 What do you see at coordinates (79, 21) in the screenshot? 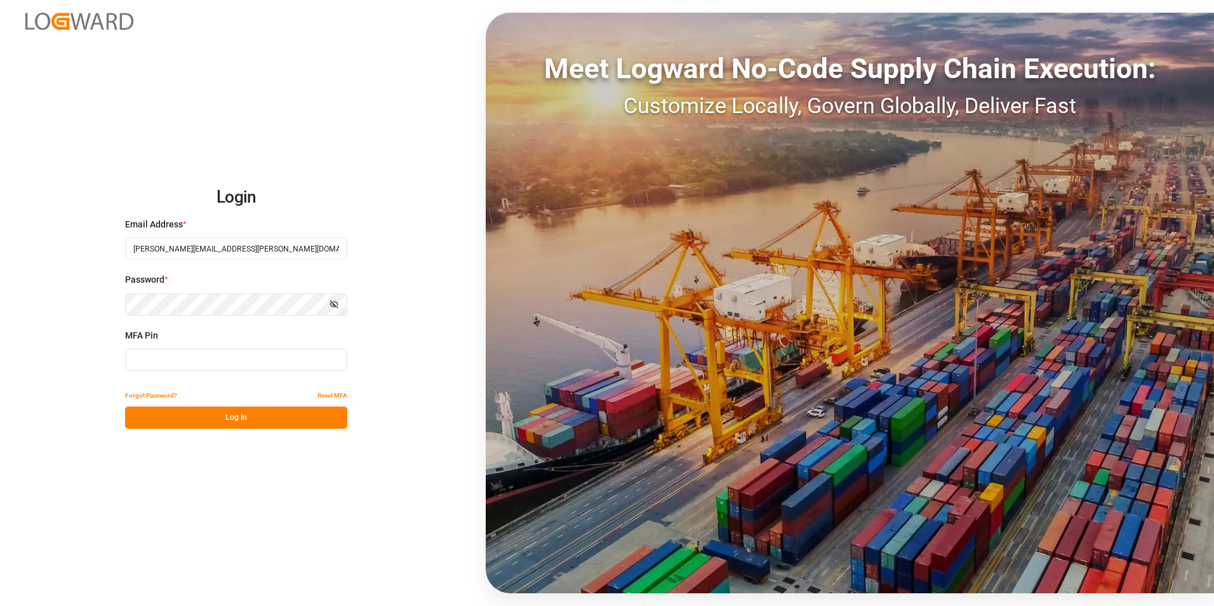
I see `img: Logward_new_orange.png` at bounding box center [79, 21].